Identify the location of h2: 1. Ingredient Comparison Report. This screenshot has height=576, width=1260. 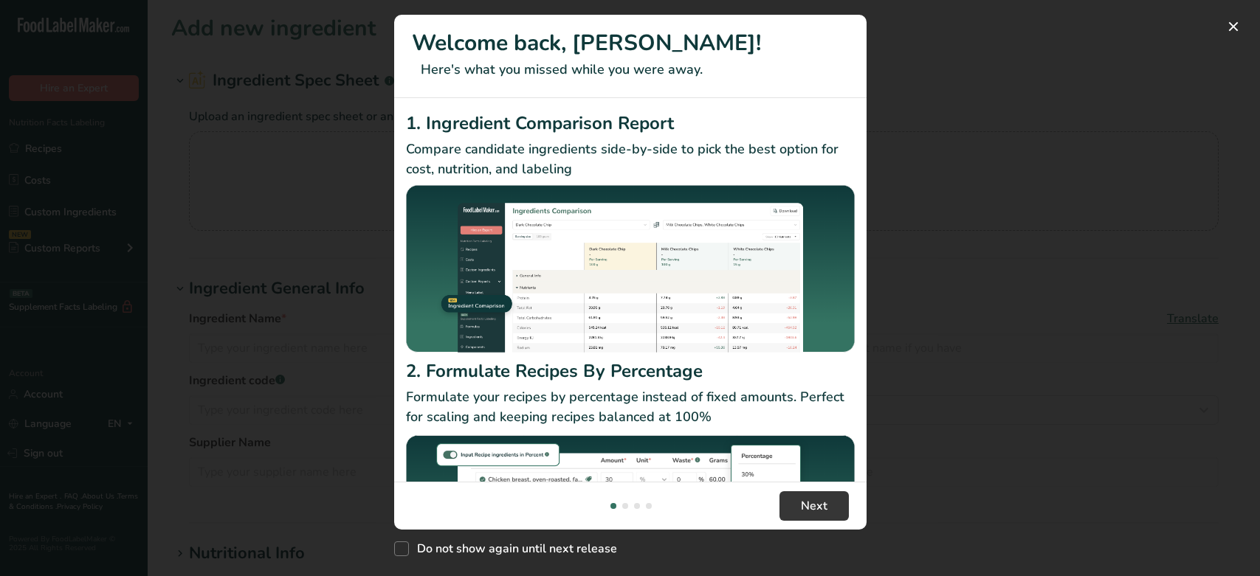
(630, 123).